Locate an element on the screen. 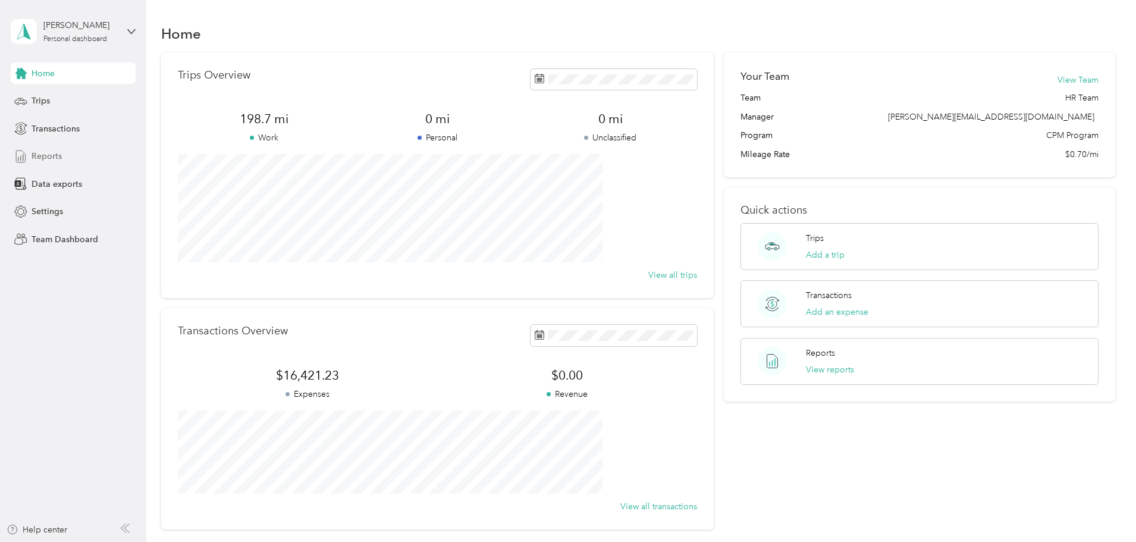  p: Reports is located at coordinates (820, 353).